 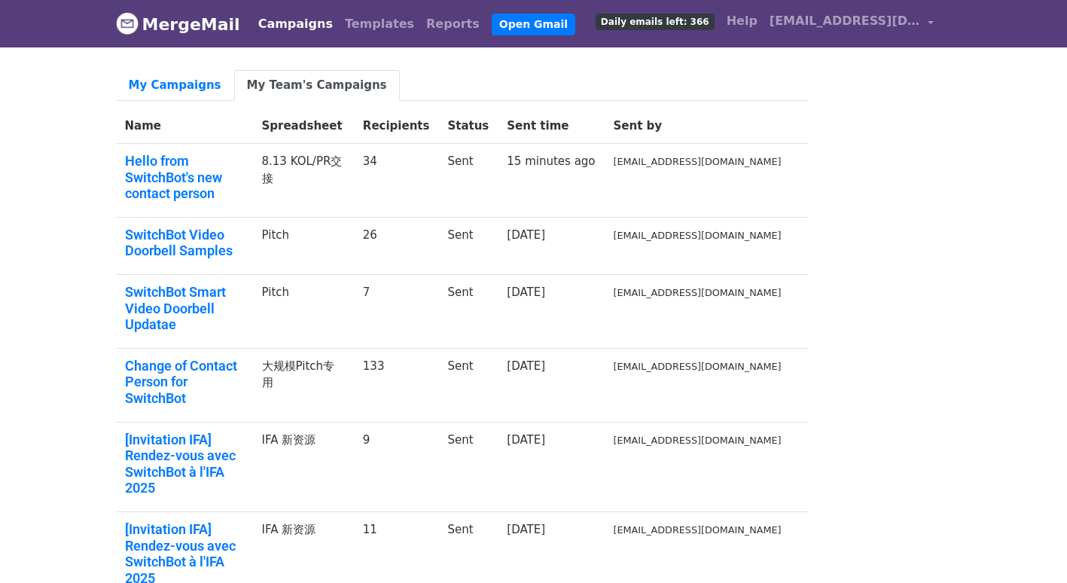 What do you see at coordinates (184, 308) in the screenshot?
I see `a: SwitchBot Smart Video Doorbell Updatae` at bounding box center [184, 308].